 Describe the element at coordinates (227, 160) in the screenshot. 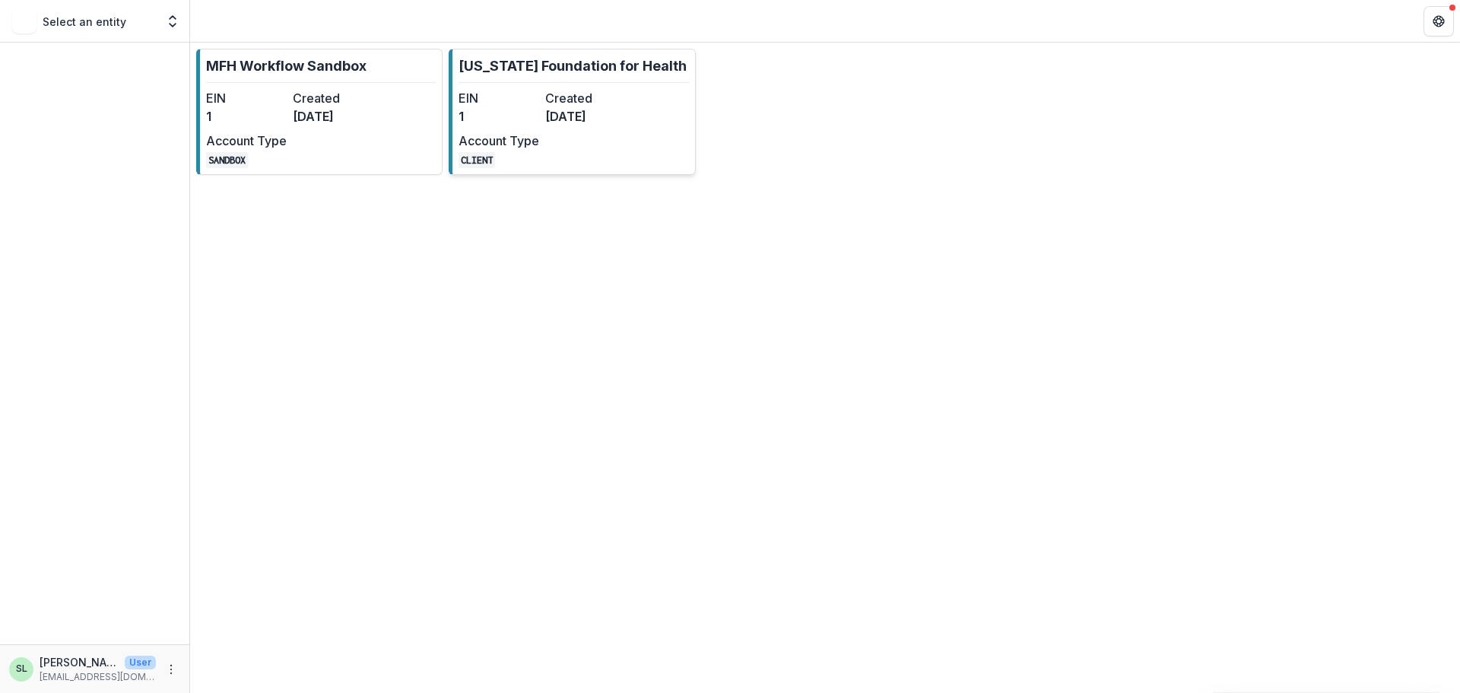

I see `code: SANDBOX` at that location.